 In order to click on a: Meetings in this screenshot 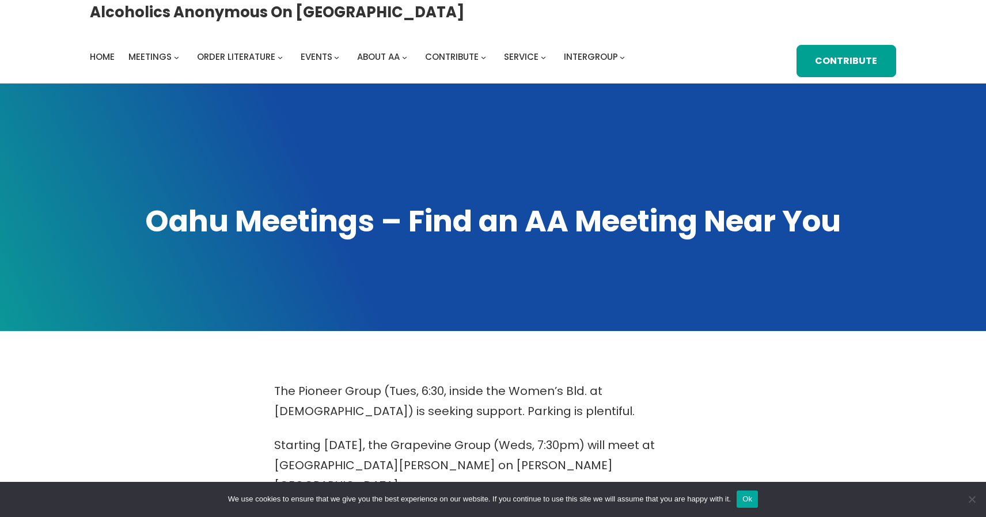, I will do `click(150, 57)`.